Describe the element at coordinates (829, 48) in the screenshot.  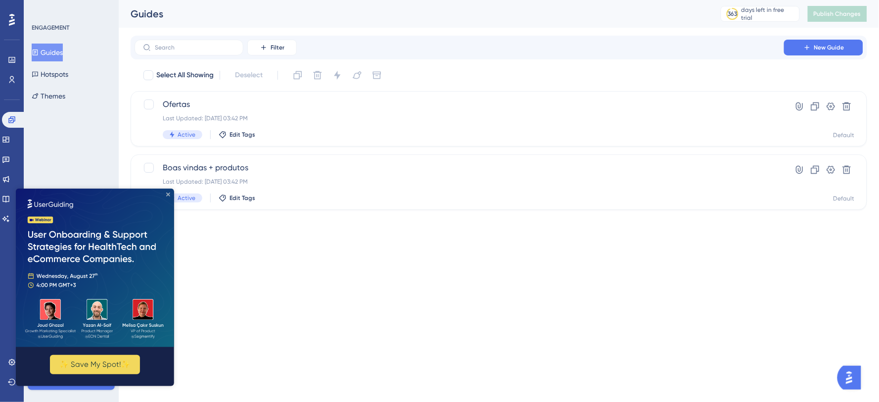
I see `span: New Guide` at that location.